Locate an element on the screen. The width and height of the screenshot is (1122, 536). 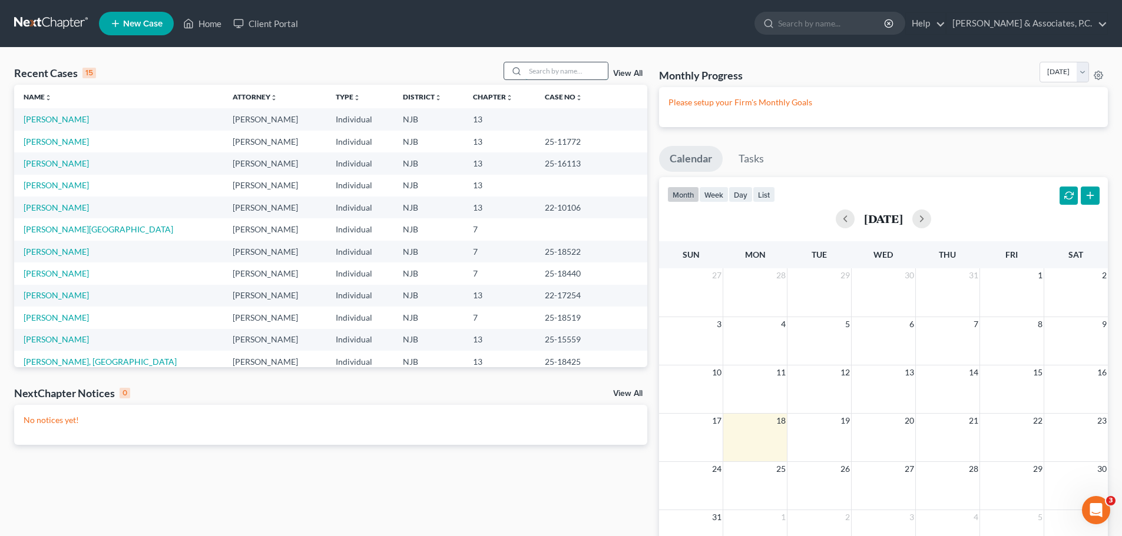
span: Fri is located at coordinates (1011, 254).